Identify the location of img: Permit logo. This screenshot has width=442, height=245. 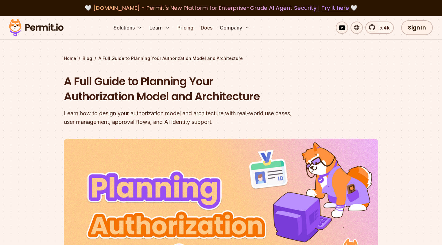
(36, 28).